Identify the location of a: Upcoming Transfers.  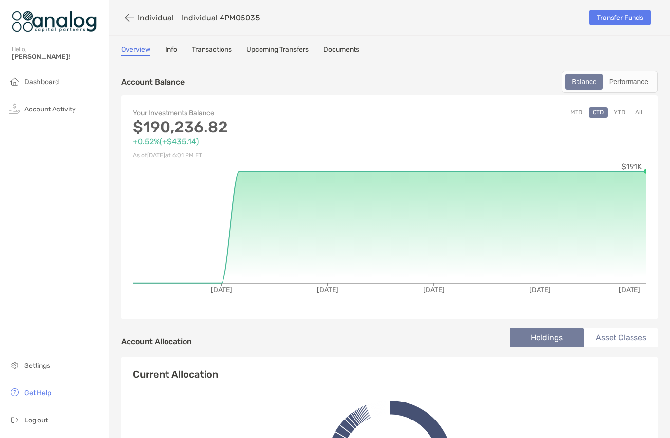
(278, 51).